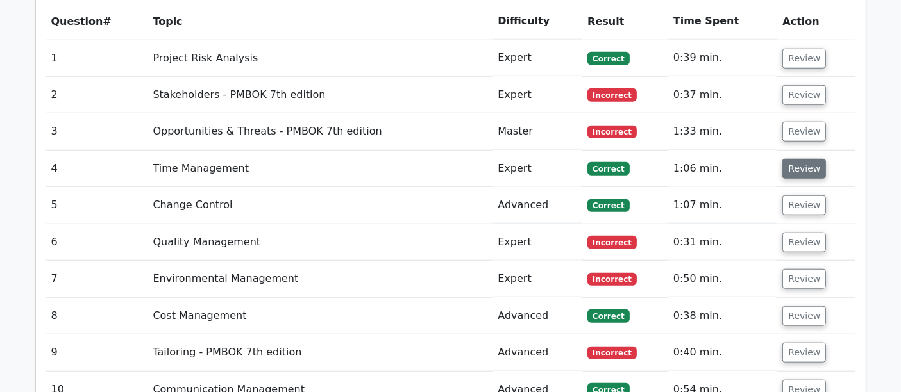  I want to click on td: Change Control, so click(320, 205).